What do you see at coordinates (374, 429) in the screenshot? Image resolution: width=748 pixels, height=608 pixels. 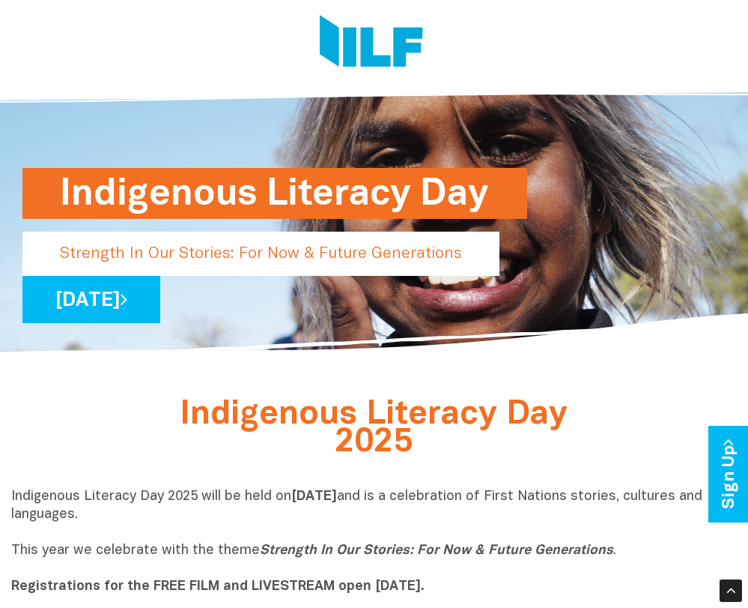 I see `span: Indigenous Literacy Day 2025` at bounding box center [374, 429].